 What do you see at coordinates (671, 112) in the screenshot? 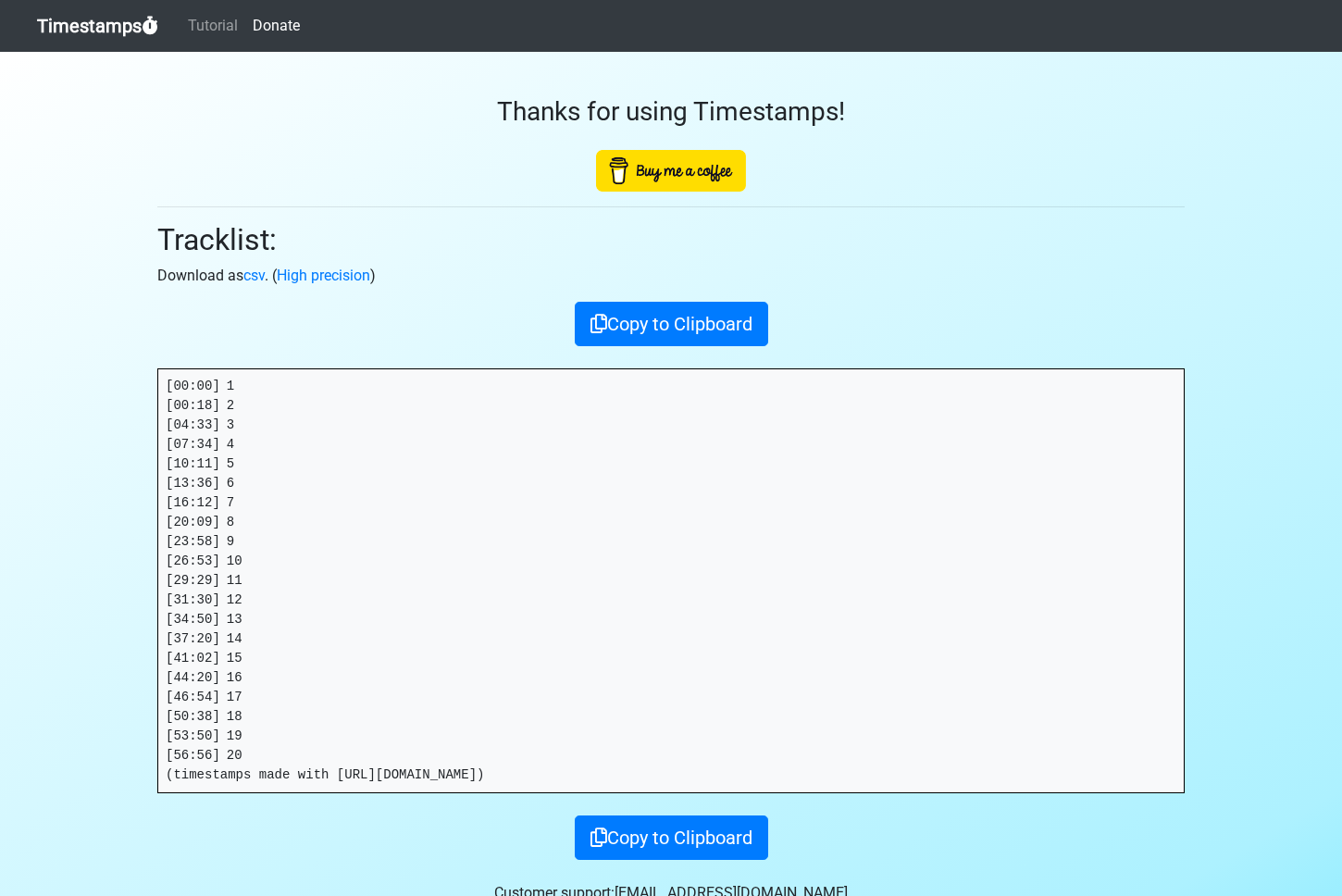
I see `h3: Thanks for using Timestamps!` at bounding box center [671, 112].